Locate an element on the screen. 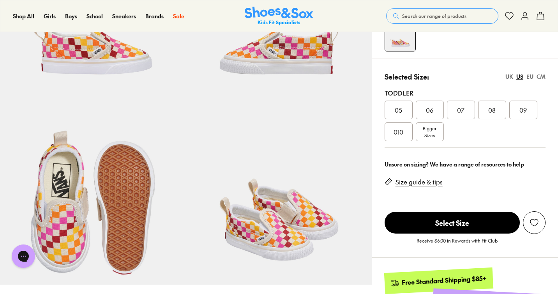 This screenshot has width=558, height=294. span: Brands is located at coordinates (154, 16).